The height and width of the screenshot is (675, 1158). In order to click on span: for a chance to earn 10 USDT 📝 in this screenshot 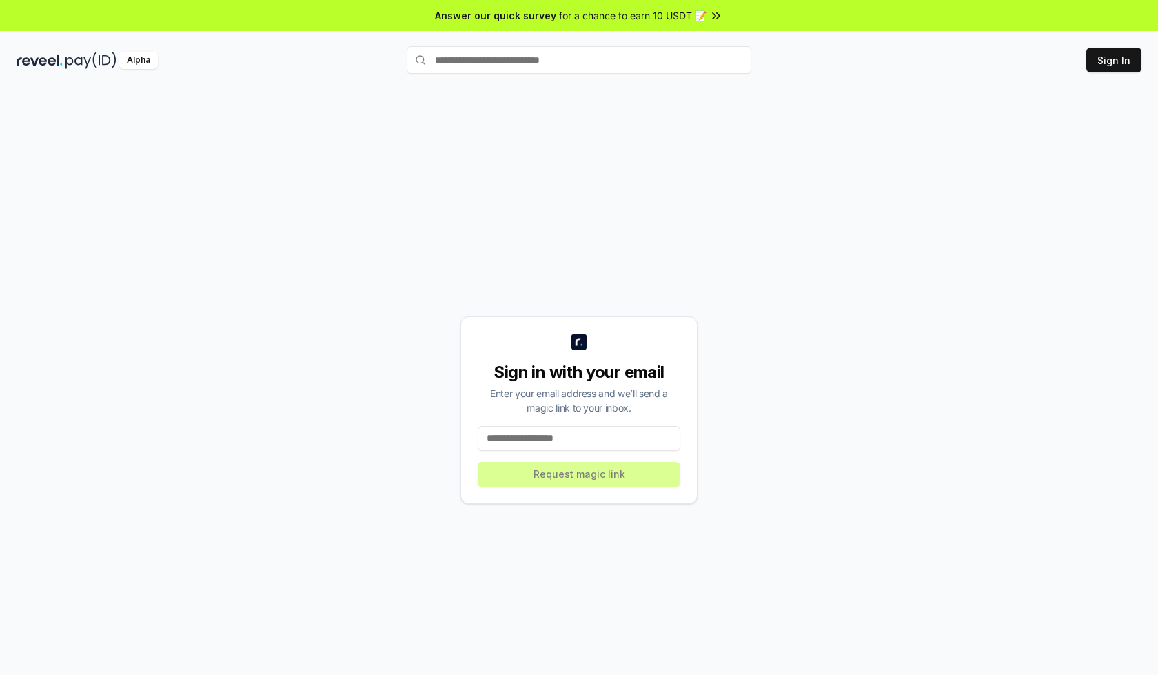, I will do `click(633, 15)`.